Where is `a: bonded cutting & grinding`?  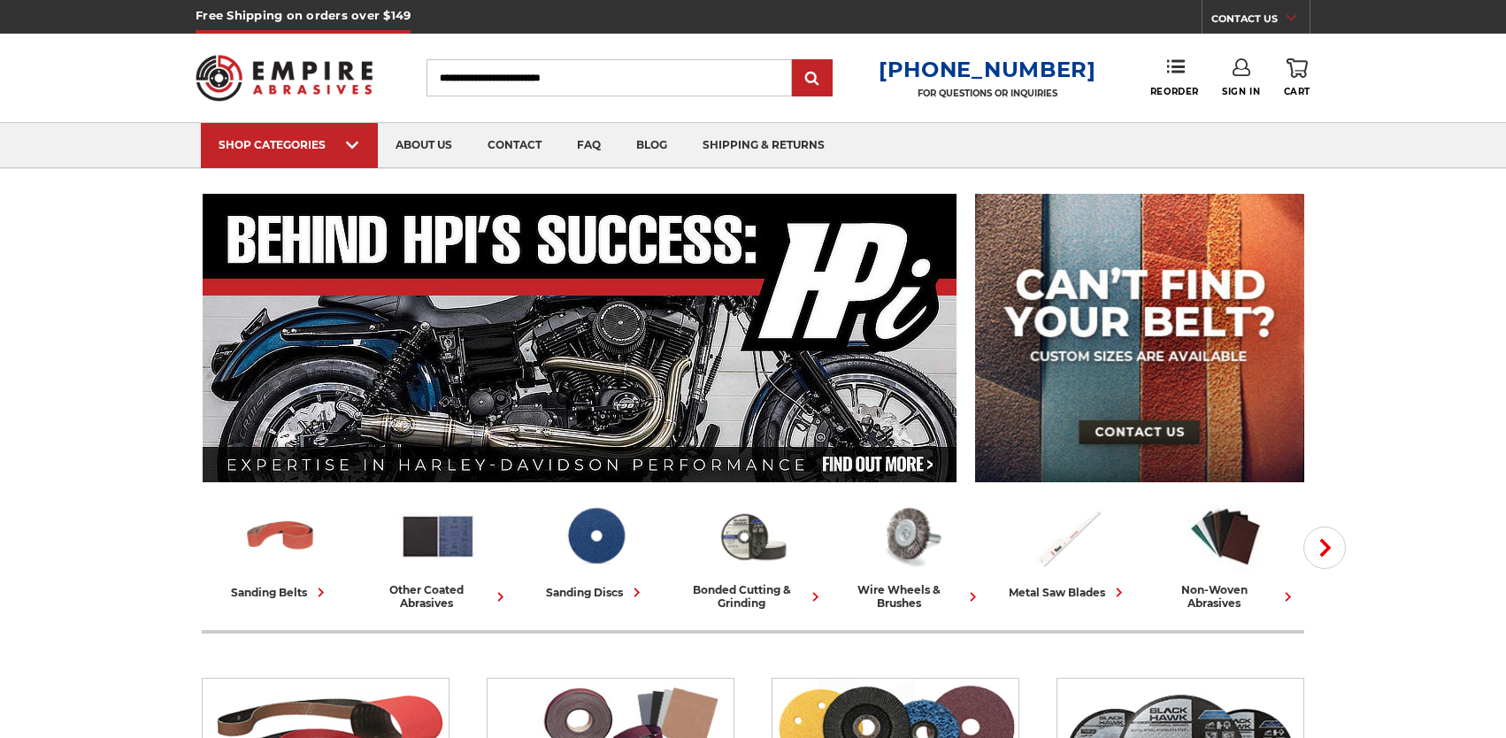
a: bonded cutting & grinding is located at coordinates (753, 554).